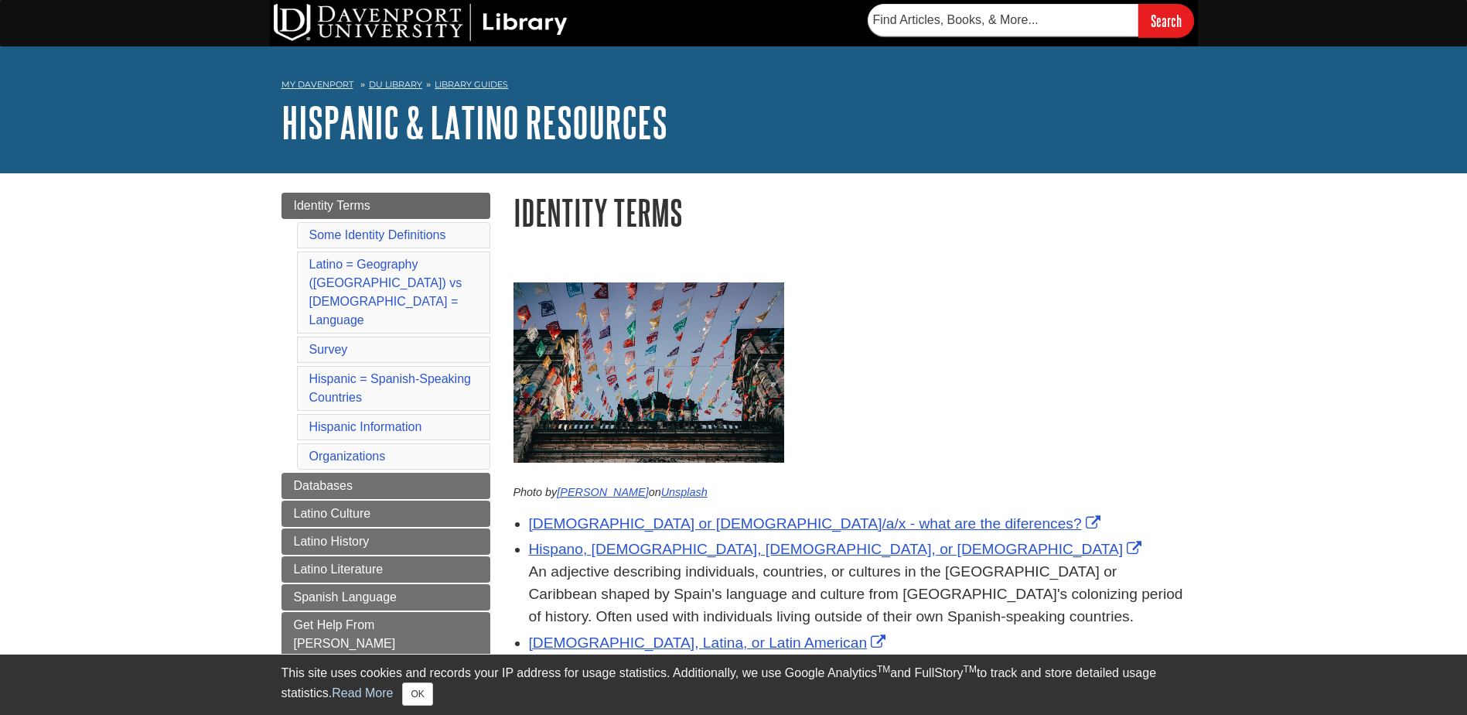 Image resolution: width=1467 pixels, height=715 pixels. I want to click on a: DU Library, so click(395, 84).